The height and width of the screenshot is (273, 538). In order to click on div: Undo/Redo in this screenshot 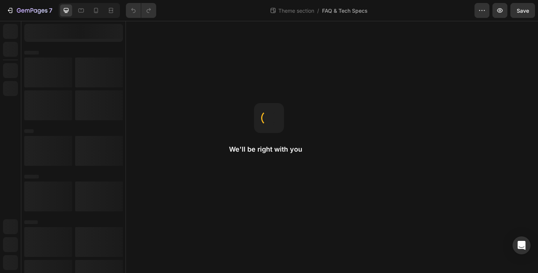, I will do `click(141, 10)`.